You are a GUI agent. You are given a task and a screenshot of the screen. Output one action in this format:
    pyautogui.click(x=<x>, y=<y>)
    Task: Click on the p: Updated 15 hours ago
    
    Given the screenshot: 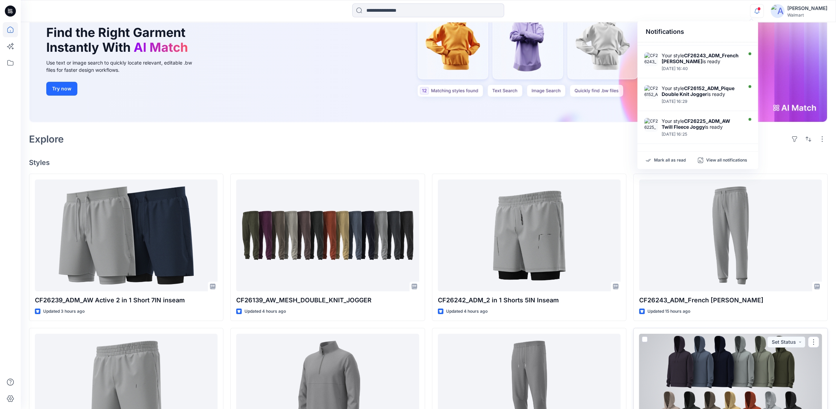 What is the action you would take?
    pyautogui.click(x=669, y=312)
    